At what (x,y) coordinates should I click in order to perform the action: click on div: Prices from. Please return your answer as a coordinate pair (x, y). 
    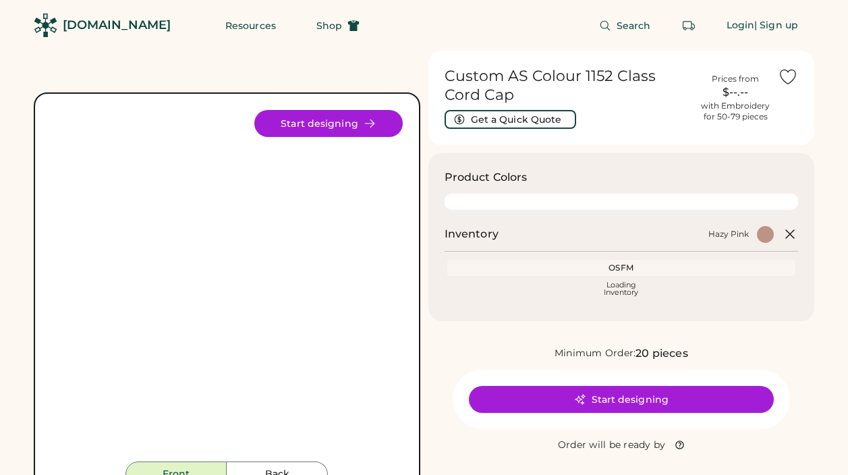
    Looking at the image, I should click on (736, 79).